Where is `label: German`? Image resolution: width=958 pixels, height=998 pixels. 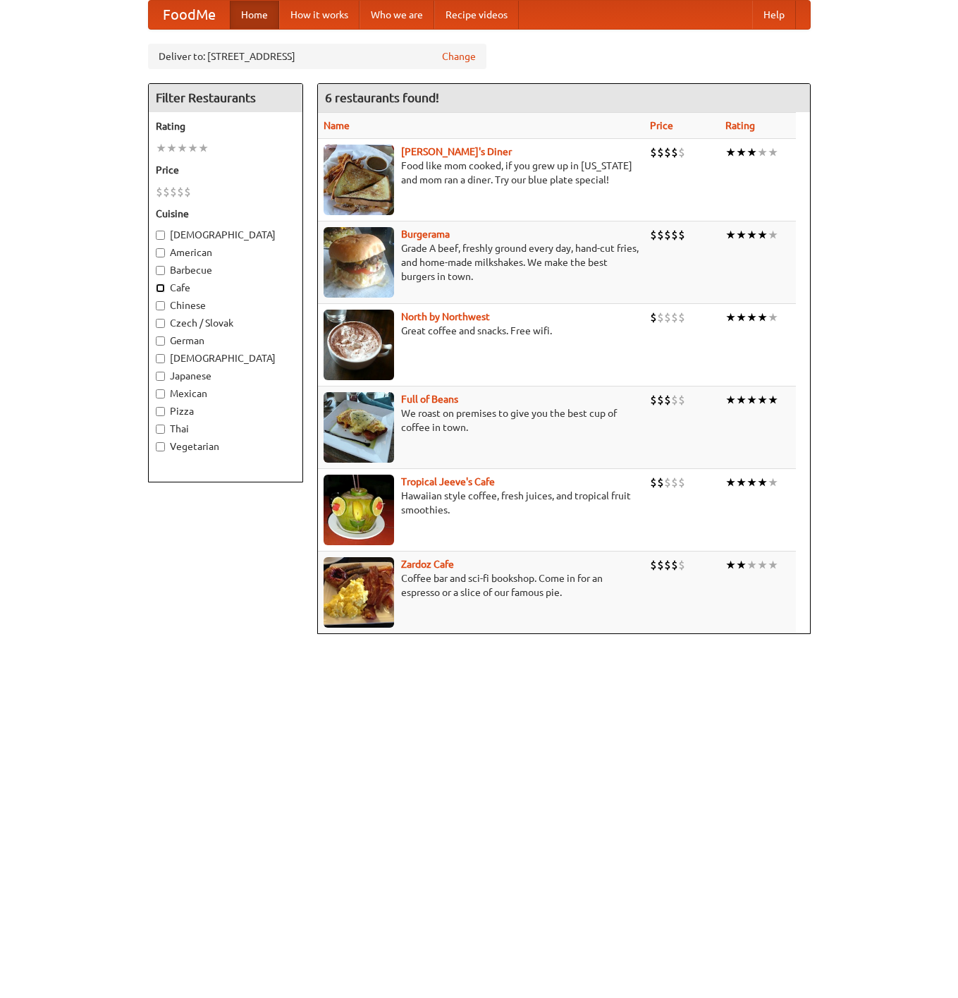 label: German is located at coordinates (226, 341).